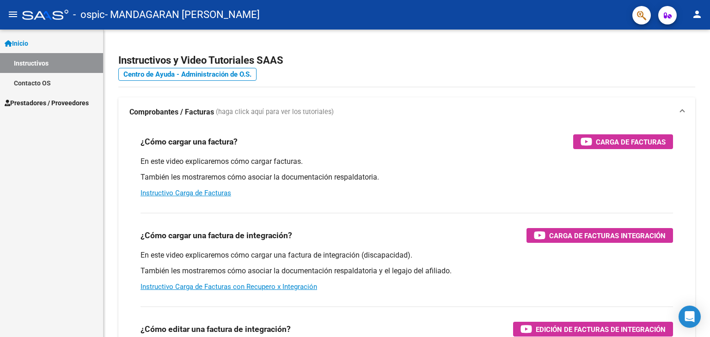 The width and height of the screenshot is (710, 337). I want to click on span: Prestadores / Proveedores, so click(47, 103).